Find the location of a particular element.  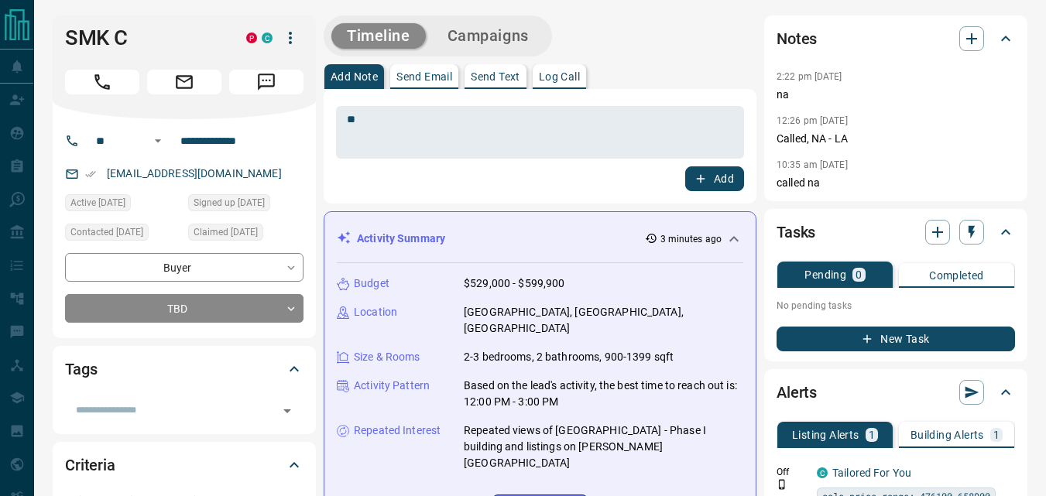

svg: Email Verified is located at coordinates (91, 174).